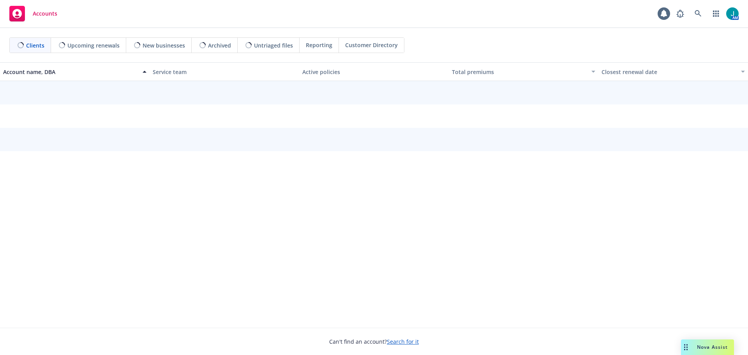  What do you see at coordinates (374, 72) in the screenshot?
I see `div: Active policies` at bounding box center [374, 72].